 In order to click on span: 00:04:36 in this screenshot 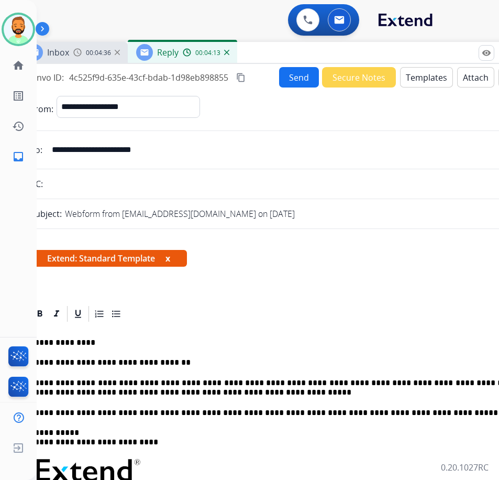, I will do `click(98, 53)`.